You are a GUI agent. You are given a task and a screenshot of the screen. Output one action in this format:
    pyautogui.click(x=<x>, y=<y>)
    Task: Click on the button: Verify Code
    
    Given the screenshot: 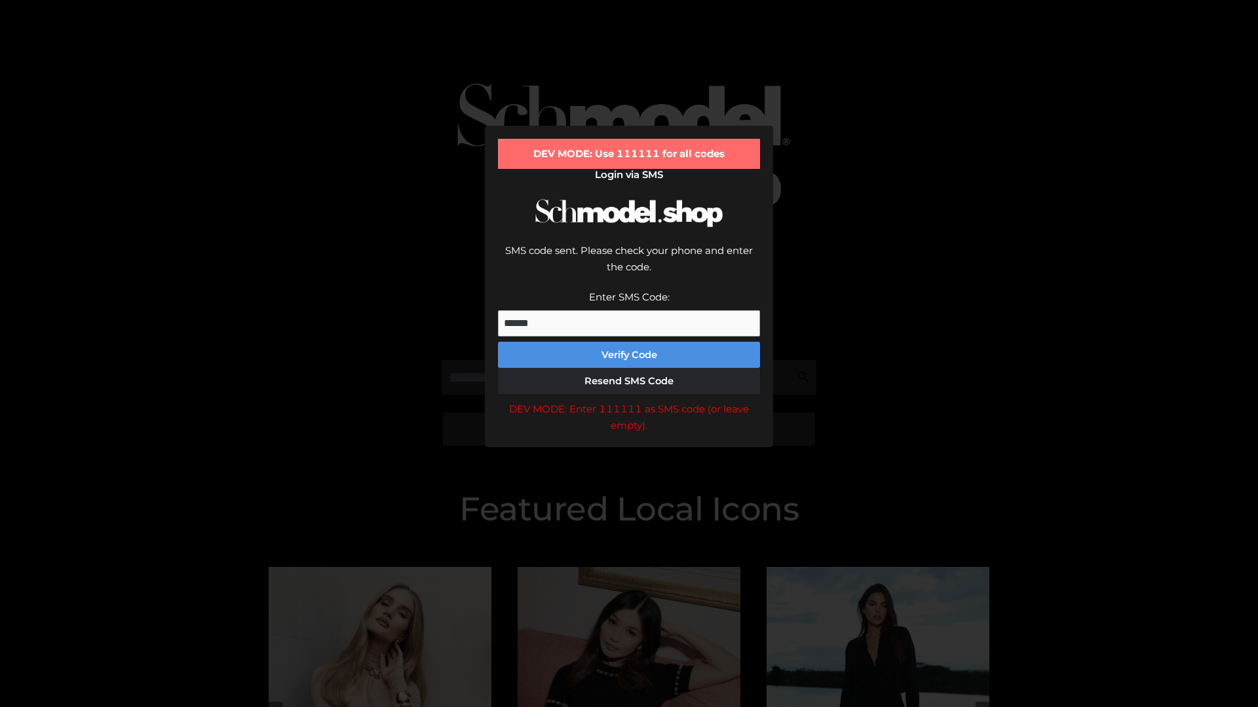 What is the action you would take?
    pyautogui.click(x=629, y=355)
    